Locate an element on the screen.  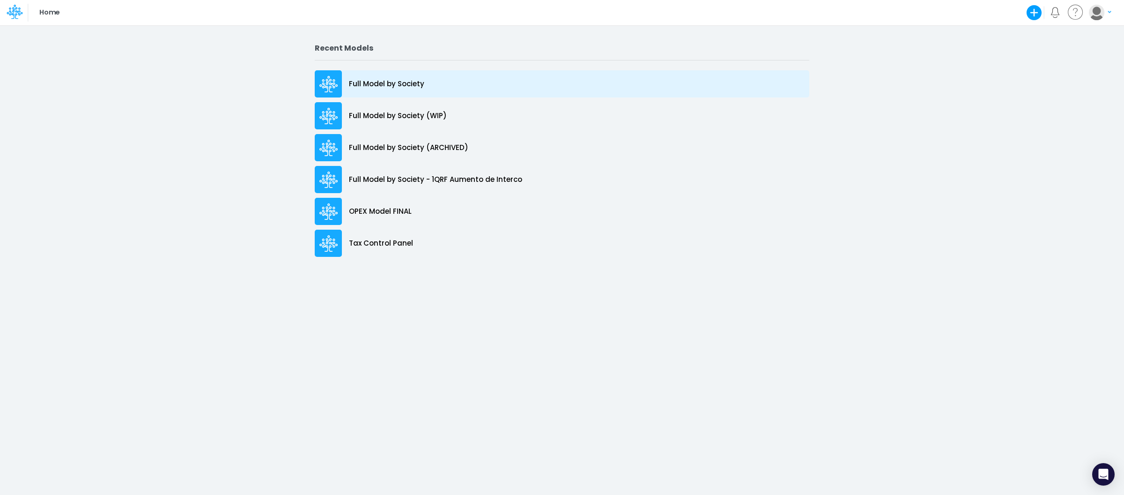
p: Full Model by Society (WIP) is located at coordinates (398, 116).